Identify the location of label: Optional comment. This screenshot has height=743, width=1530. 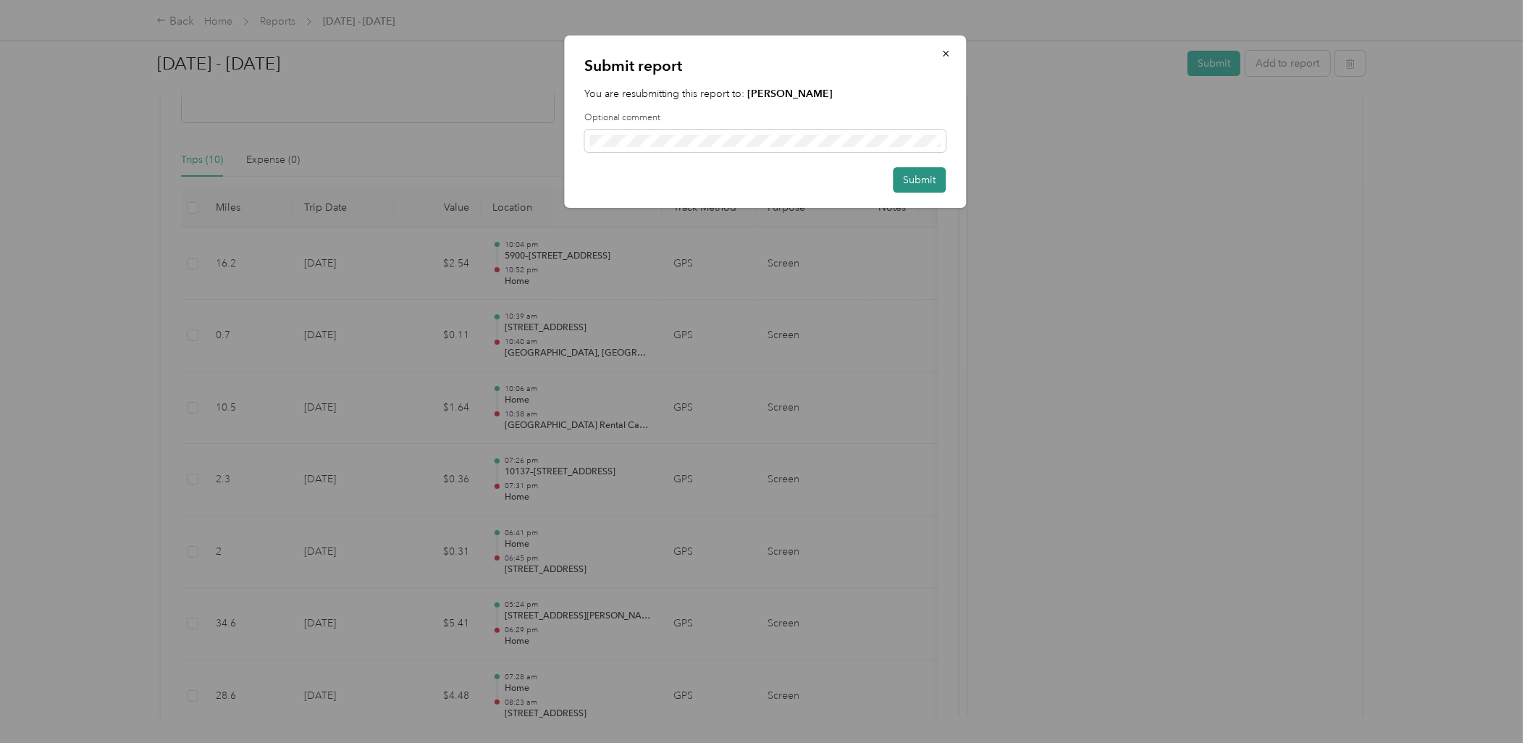
(765, 118).